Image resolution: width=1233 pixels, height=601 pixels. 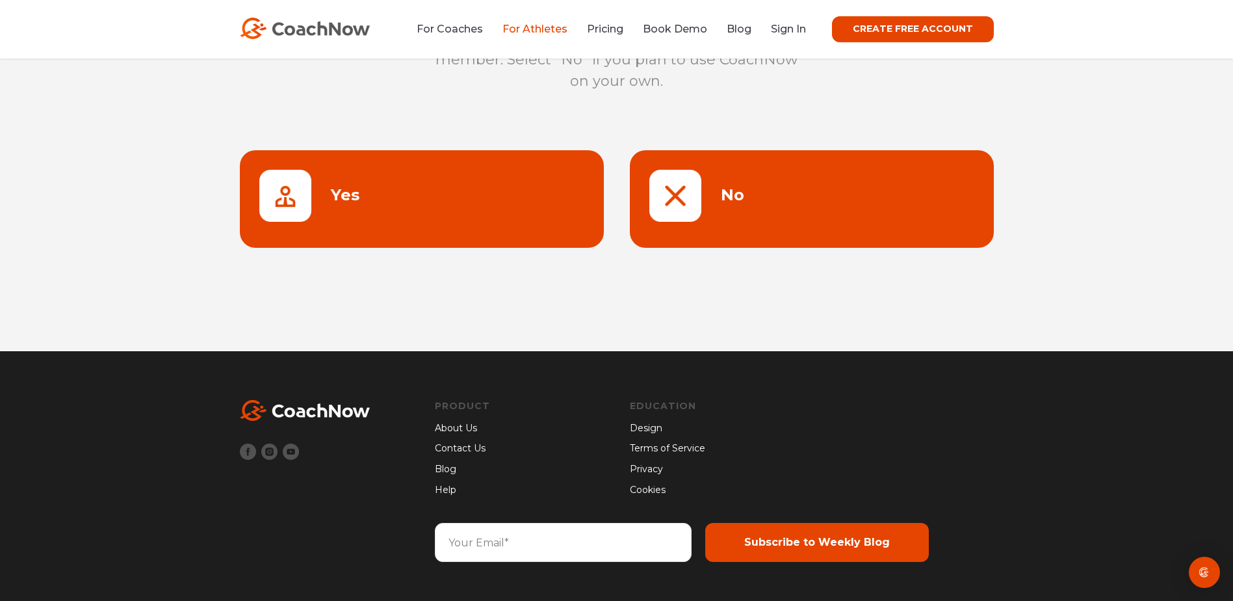 I want to click on a: Pricing, so click(x=605, y=29).